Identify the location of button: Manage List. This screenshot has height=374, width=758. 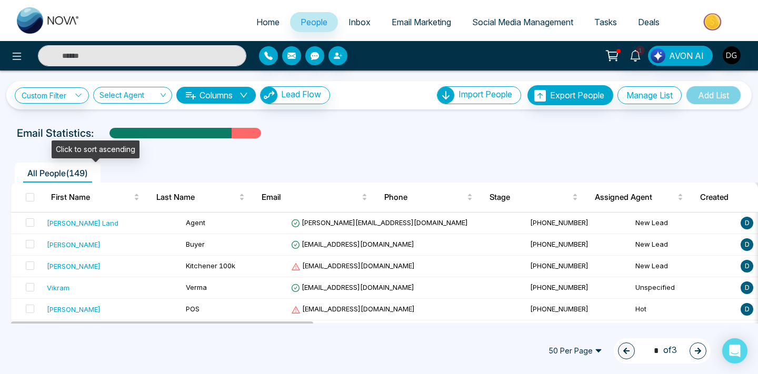
(650, 95).